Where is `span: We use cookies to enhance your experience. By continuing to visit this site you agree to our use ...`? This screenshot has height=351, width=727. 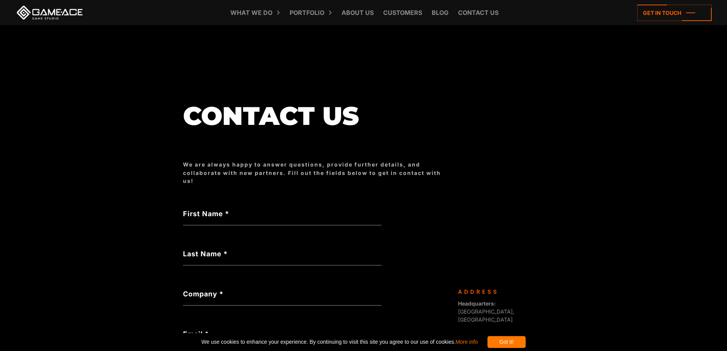
span: We use cookies to enhance your experience. By continuing to visit this site you agree to our use ... is located at coordinates (339, 342).